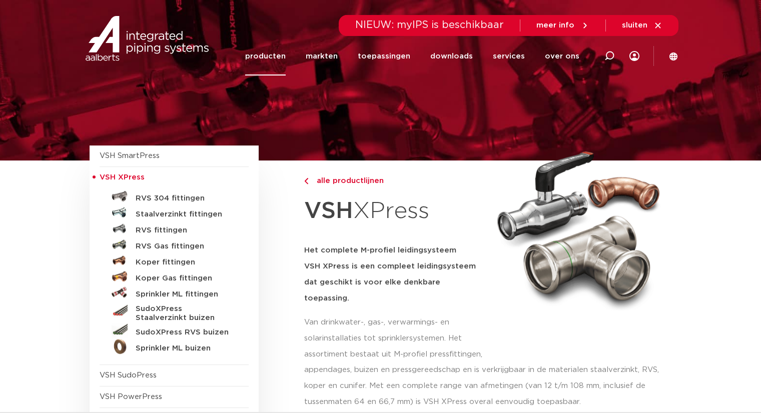 The width and height of the screenshot is (761, 413). What do you see at coordinates (185, 333) in the screenshot?
I see `h5: SudoXPress RVS buizen` at bounding box center [185, 333].